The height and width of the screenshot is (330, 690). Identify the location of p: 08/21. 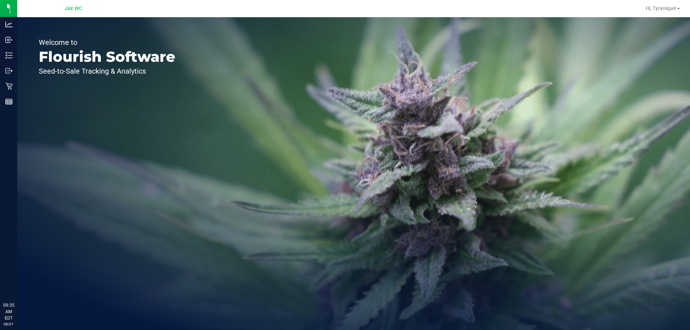
(9, 324).